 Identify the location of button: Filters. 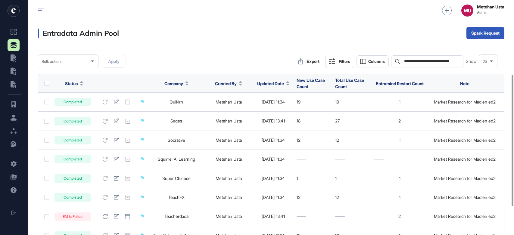
(340, 61).